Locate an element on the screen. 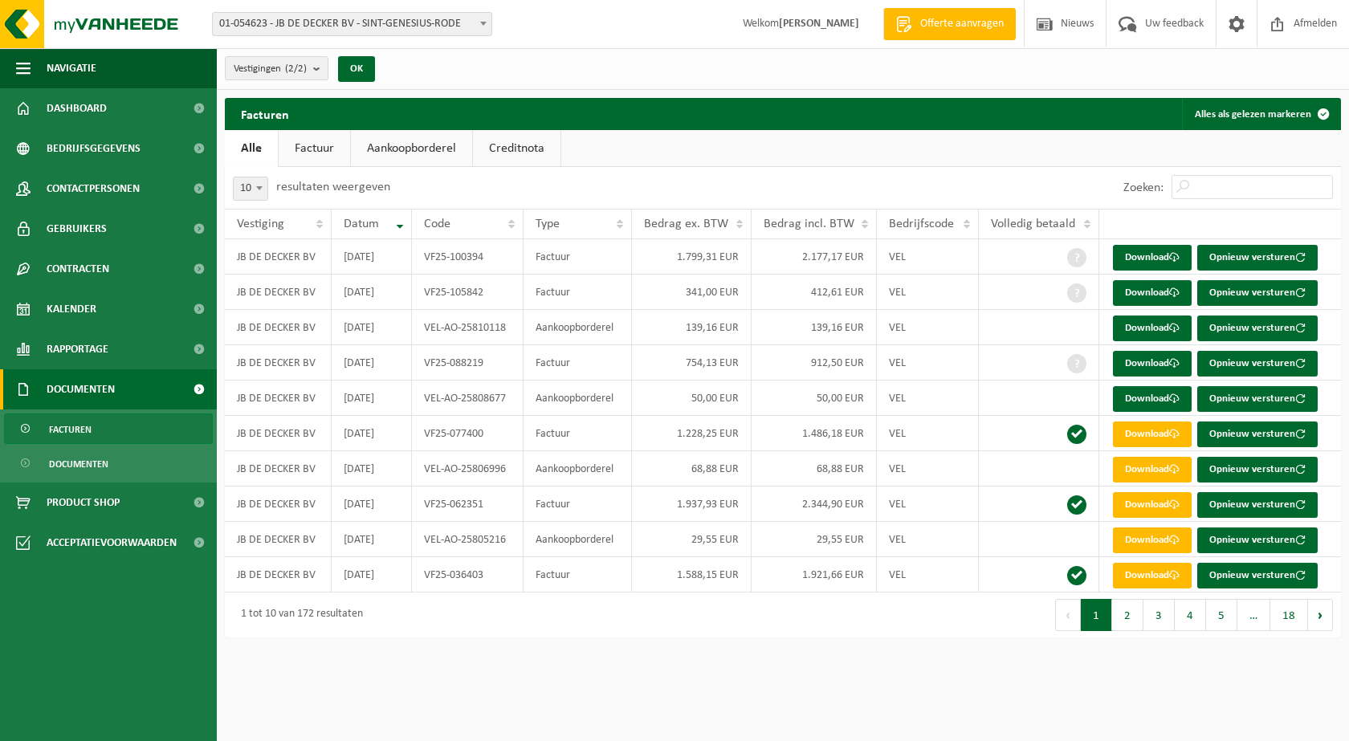 The width and height of the screenshot is (1349, 741). span: Volledig betaald is located at coordinates (1032, 224).